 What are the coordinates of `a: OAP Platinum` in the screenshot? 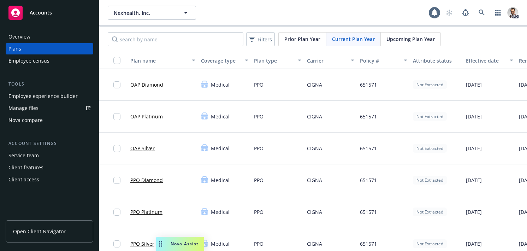 It's located at (147, 116).